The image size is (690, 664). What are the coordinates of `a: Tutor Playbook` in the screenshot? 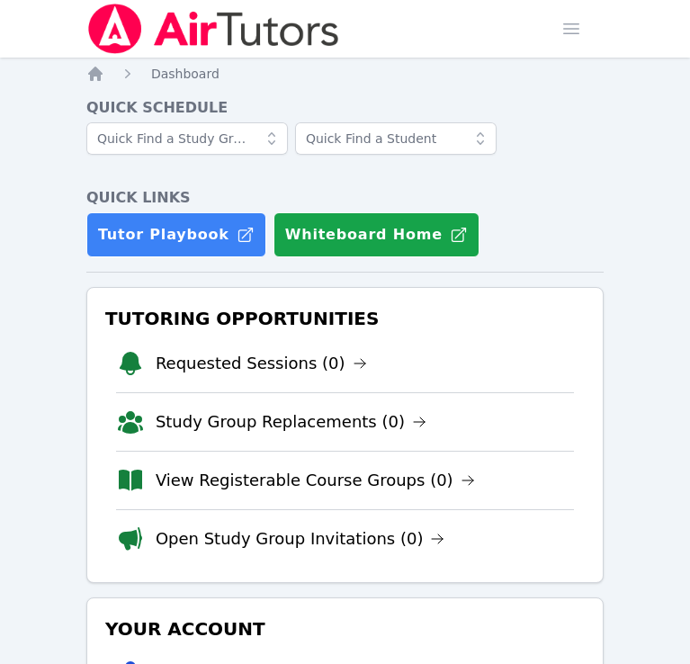 It's located at (176, 235).